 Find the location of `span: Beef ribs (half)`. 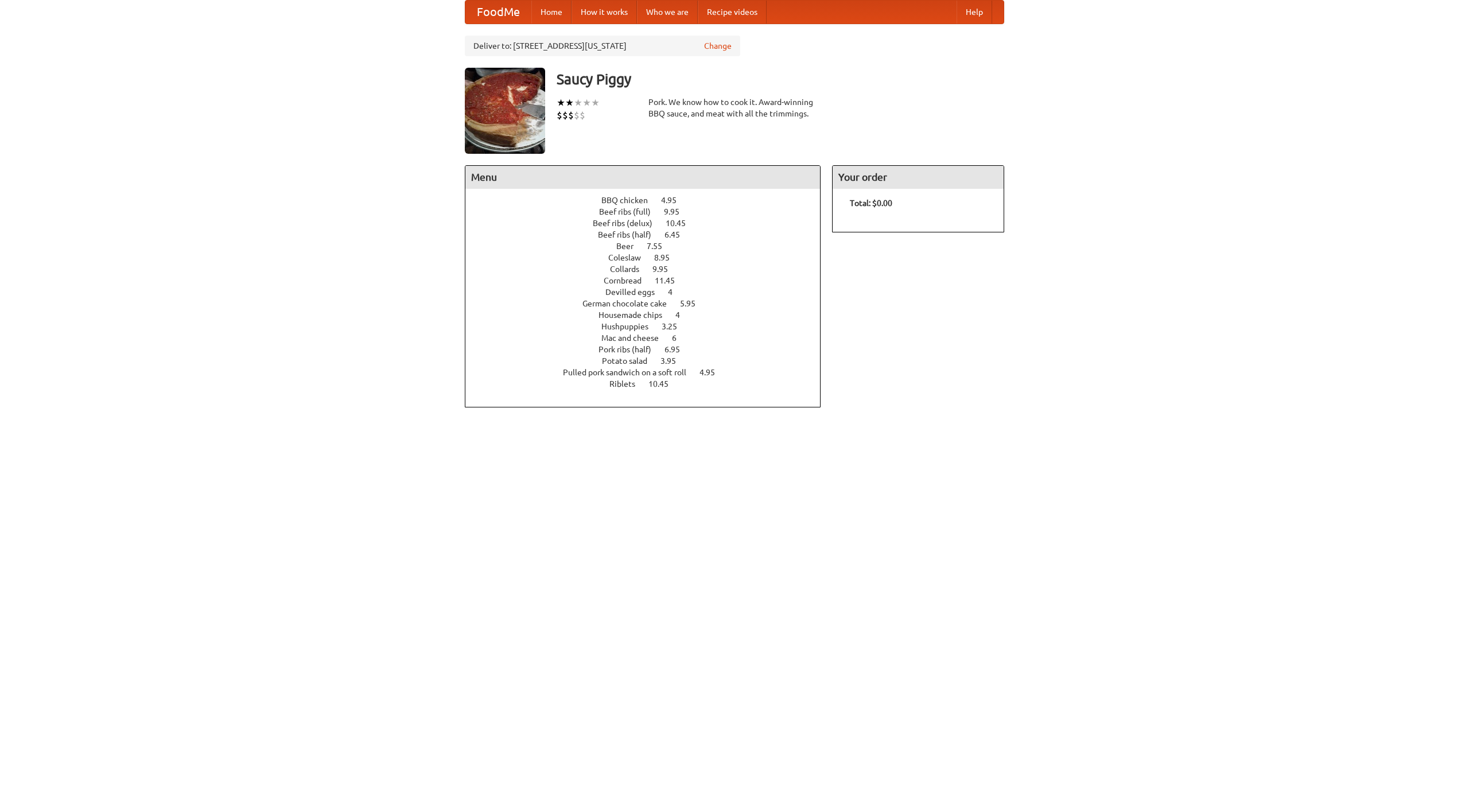

span: Beef ribs (half) is located at coordinates (630, 235).